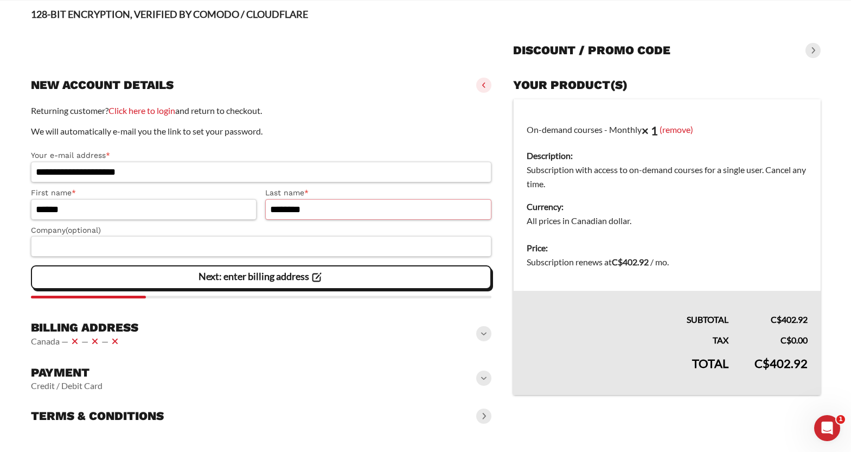 This screenshot has height=452, width=851. Describe the element at coordinates (592, 50) in the screenshot. I see `h3: Discount / promo code` at that location.